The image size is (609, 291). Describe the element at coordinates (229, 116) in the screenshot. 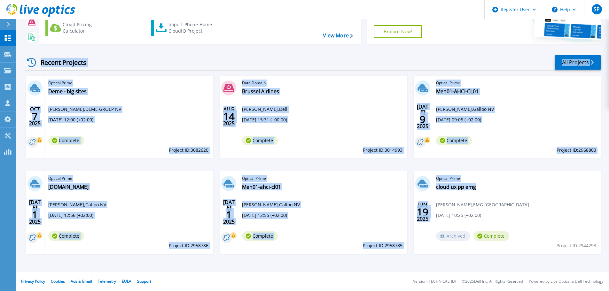

I see `span: 14` at that location.